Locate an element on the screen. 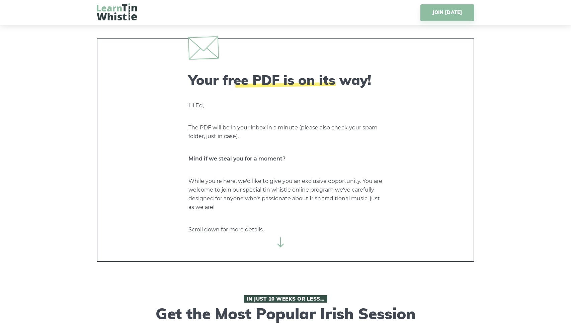  h2: Your free PDF is on its way! is located at coordinates (285, 80).